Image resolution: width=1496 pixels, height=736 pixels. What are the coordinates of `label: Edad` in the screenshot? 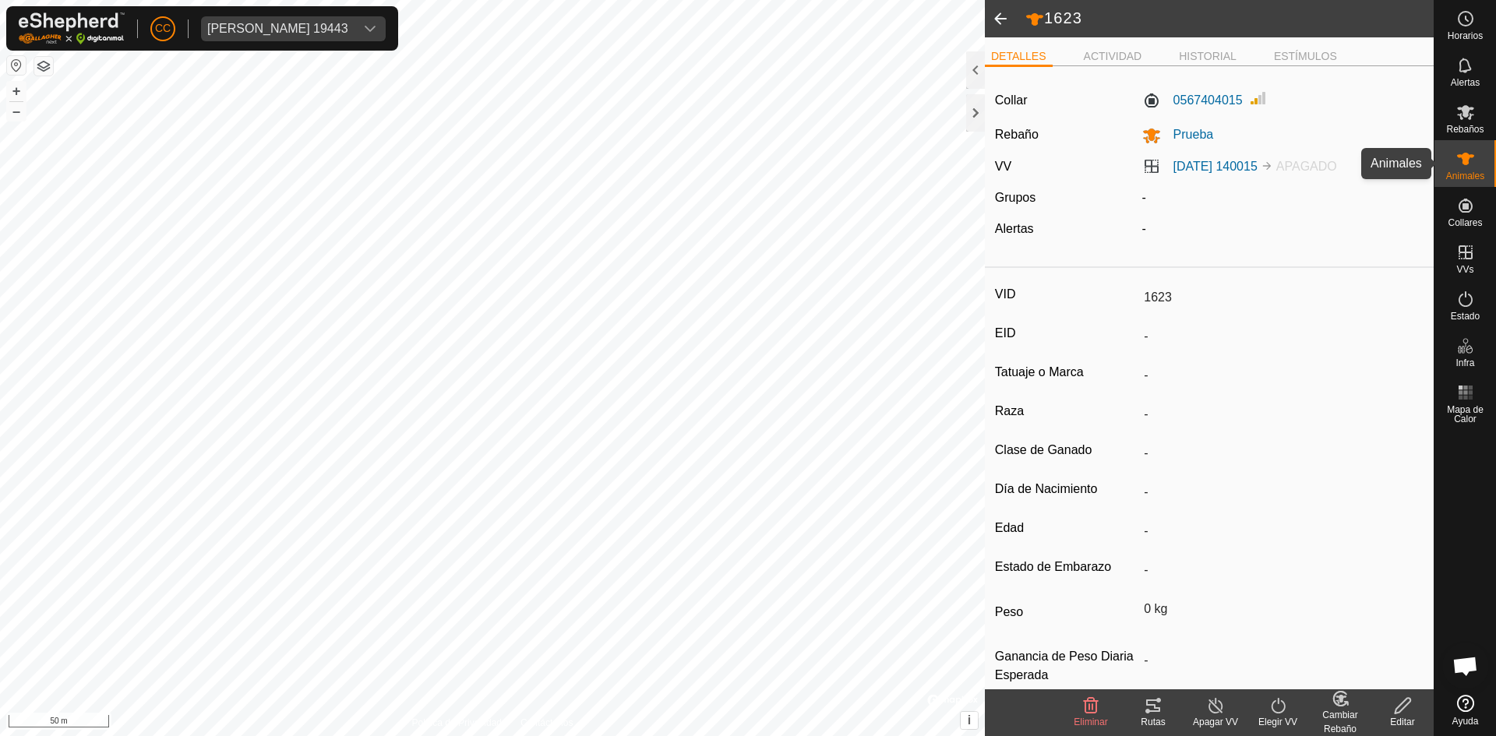 It's located at (1066, 528).